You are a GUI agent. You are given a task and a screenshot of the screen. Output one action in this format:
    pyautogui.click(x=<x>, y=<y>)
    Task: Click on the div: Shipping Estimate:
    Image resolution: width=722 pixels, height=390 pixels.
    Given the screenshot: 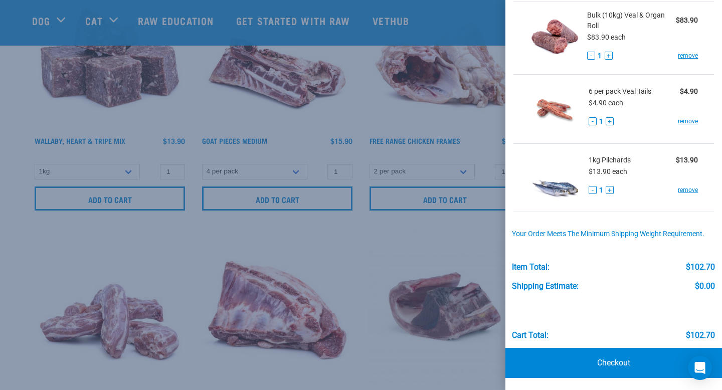 What is the action you would take?
    pyautogui.click(x=546, y=286)
    